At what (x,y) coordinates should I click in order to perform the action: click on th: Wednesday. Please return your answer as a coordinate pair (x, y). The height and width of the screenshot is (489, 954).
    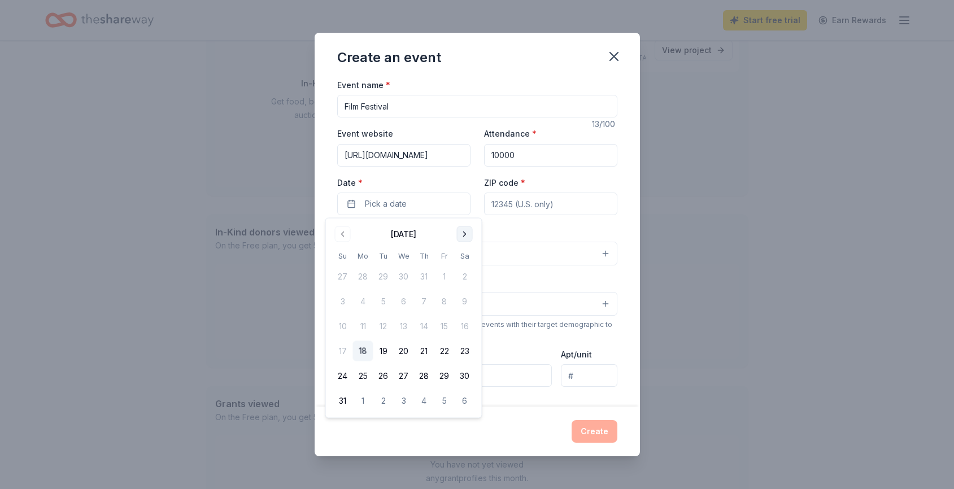
    Looking at the image, I should click on (404, 256).